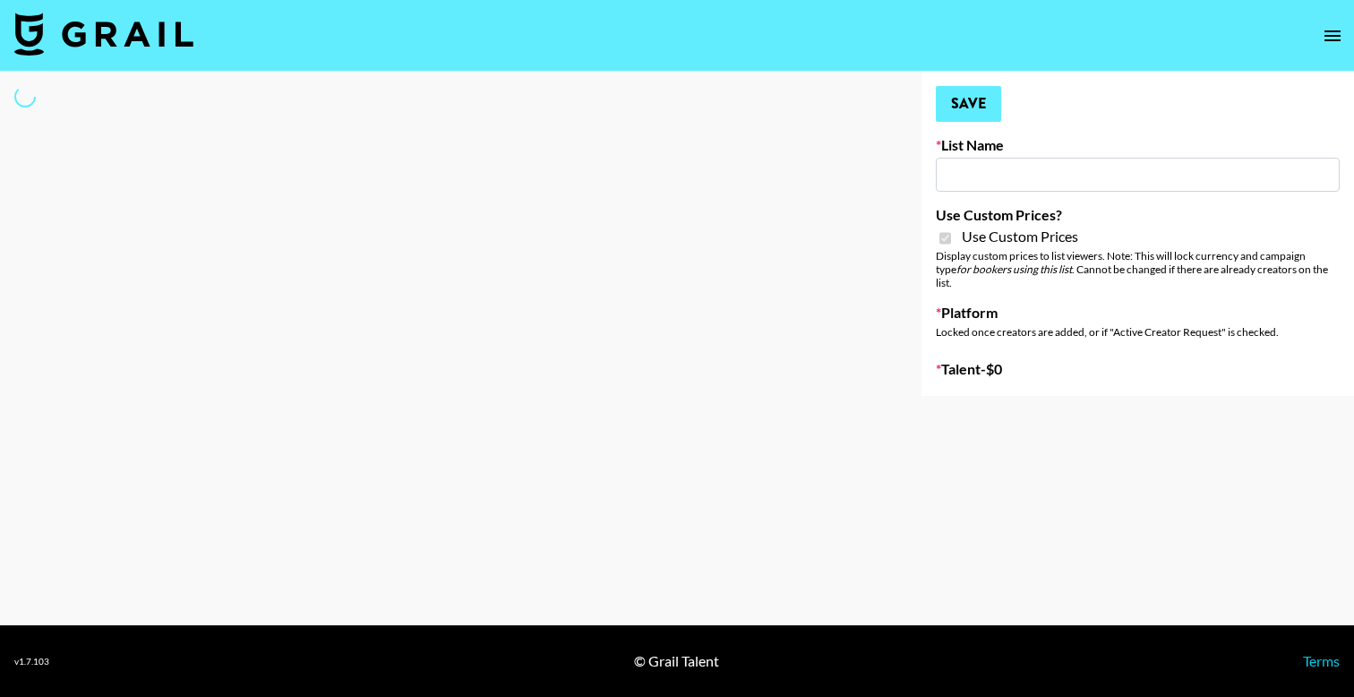 Image resolution: width=1354 pixels, height=697 pixels. Describe the element at coordinates (1137, 369) in the screenshot. I see `label: Talent - $ 0` at that location.